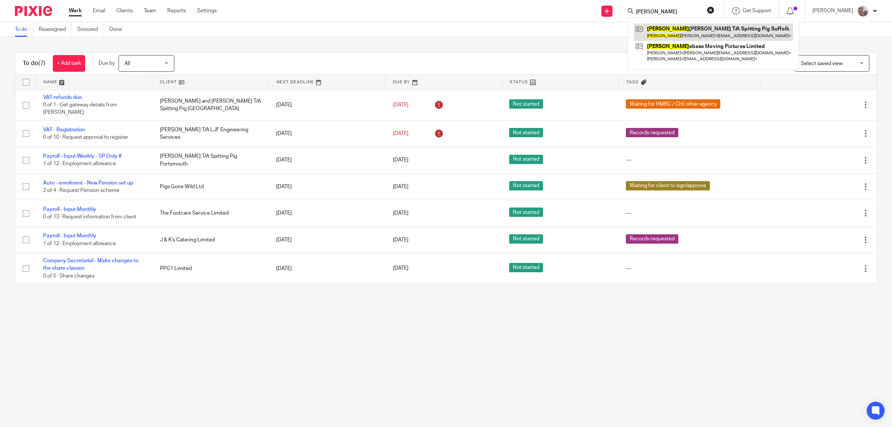  Describe the element at coordinates (711, 10) in the screenshot. I see `button: Clear` at that location.